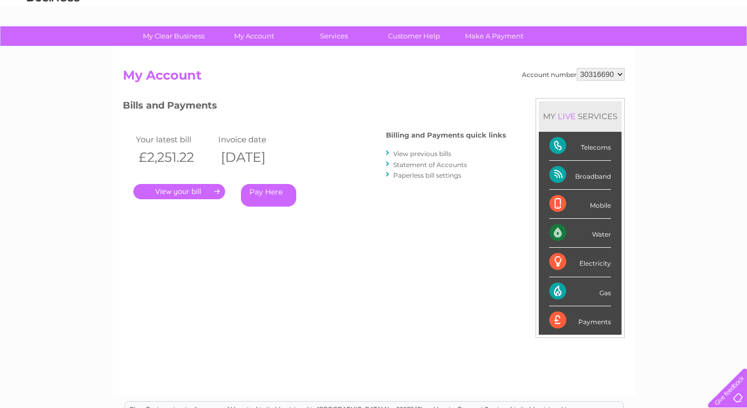 This screenshot has width=747, height=408. Describe the element at coordinates (175, 139) in the screenshot. I see `td: Your latest bill` at that location.